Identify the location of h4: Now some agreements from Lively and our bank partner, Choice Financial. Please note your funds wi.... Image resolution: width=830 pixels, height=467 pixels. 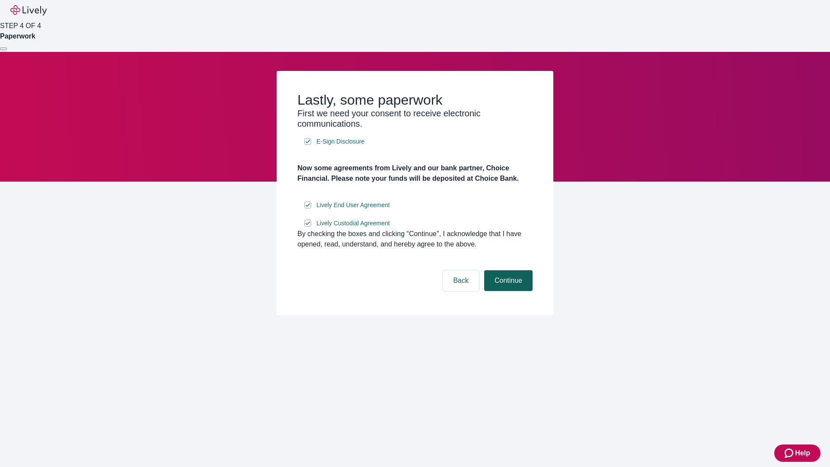
(415, 173).